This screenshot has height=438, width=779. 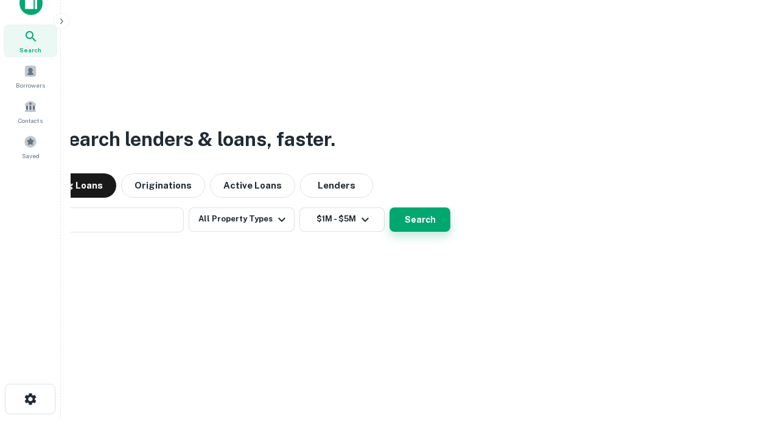 I want to click on a: Contacts, so click(x=30, y=111).